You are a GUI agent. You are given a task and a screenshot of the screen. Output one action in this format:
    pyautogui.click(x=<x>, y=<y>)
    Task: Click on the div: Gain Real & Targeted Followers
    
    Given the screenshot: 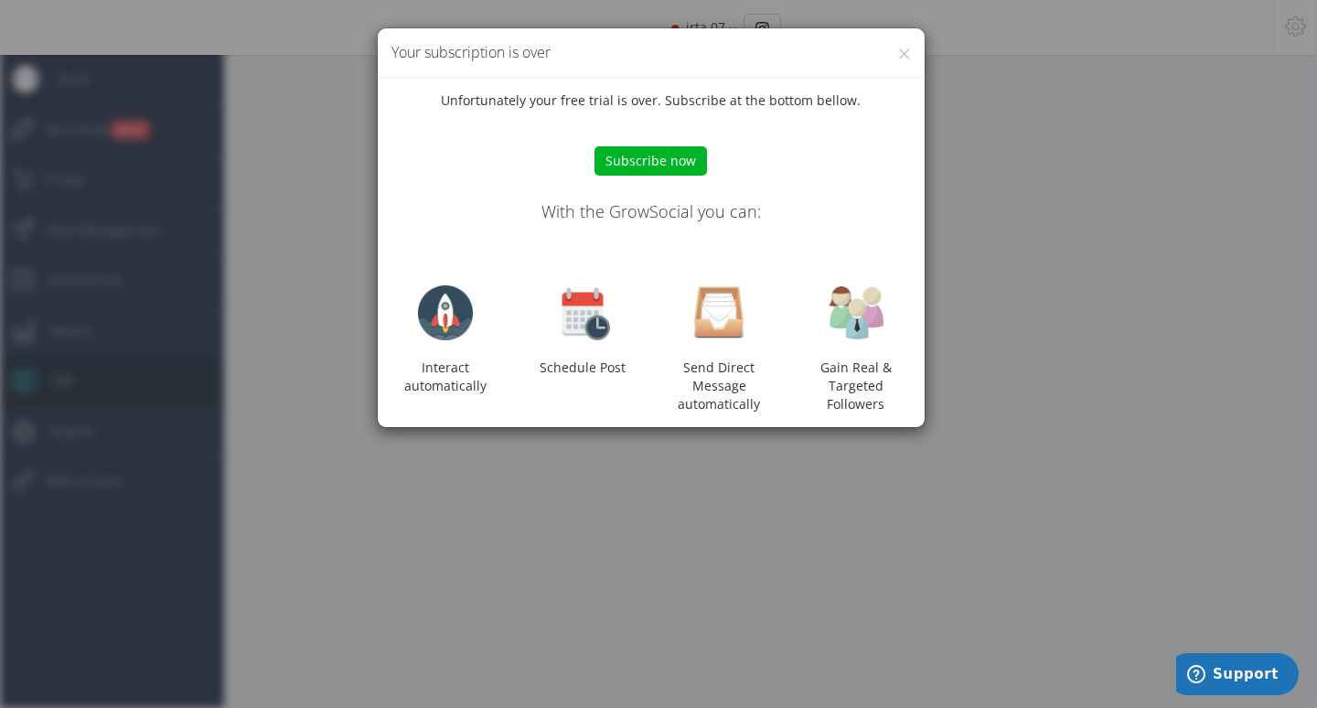 What is the action you would take?
    pyautogui.click(x=856, y=386)
    